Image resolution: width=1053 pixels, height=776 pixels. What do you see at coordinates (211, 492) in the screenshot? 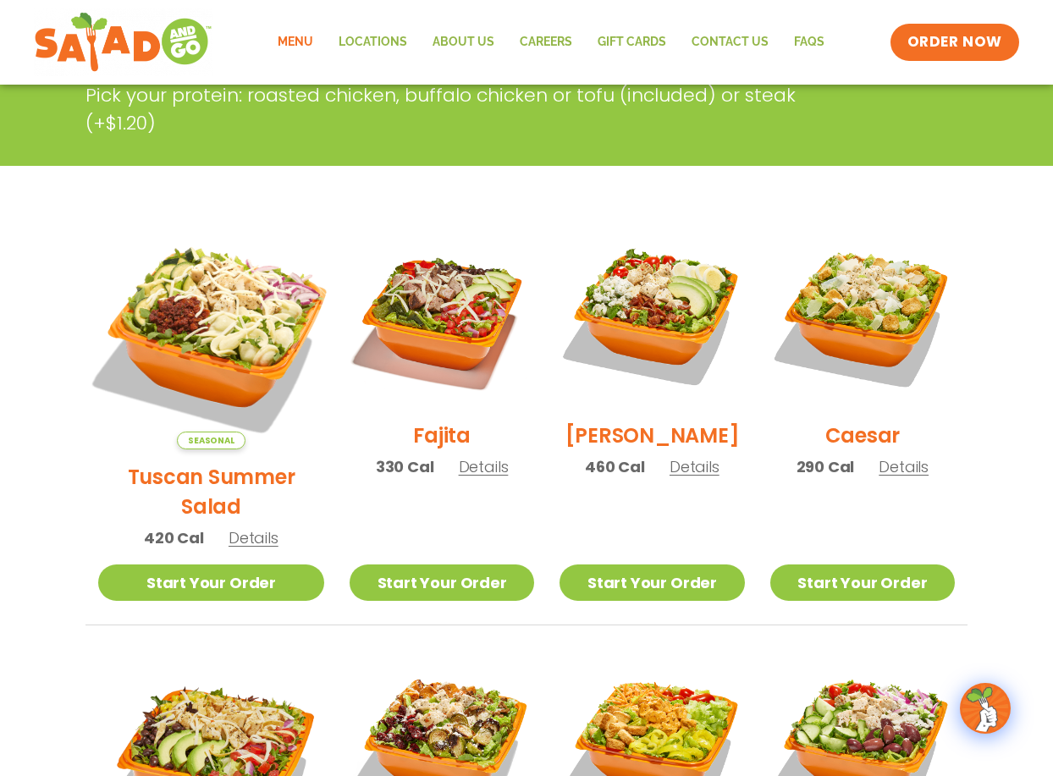
I see `h2: Tuscan Summer Salad` at bounding box center [211, 492].